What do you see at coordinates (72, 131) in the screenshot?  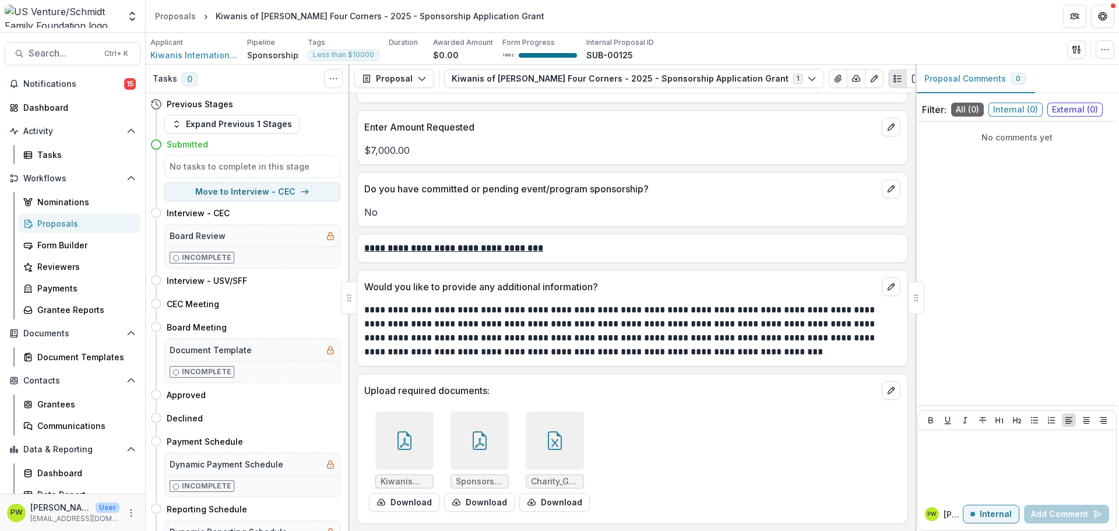 I see `button: Open Activity` at bounding box center [72, 131].